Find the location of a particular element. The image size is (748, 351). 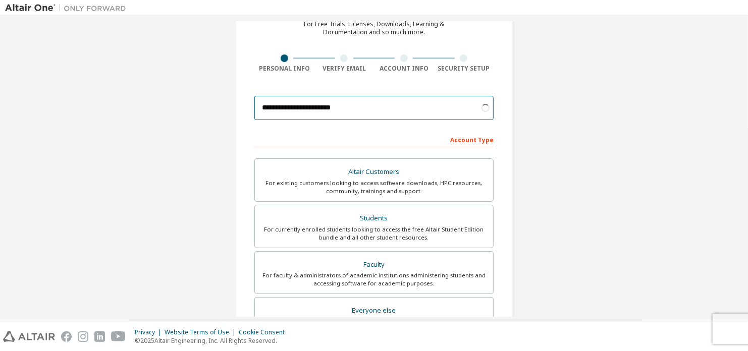

div: For existing customers looking to access software downloads, HPC resources, community, trainings ... is located at coordinates (374, 187).